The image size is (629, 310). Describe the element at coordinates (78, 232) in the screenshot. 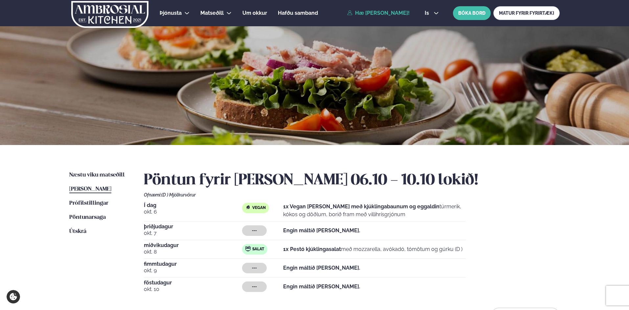

I see `span: Útskrá` at that location.